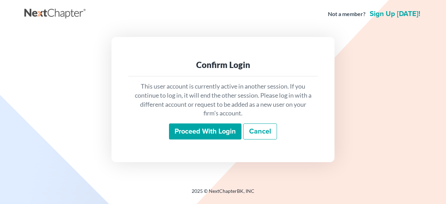  What do you see at coordinates (223, 100) in the screenshot?
I see `p: This user account is currently active in another session. If you continue to log in, it will end ...` at bounding box center [223, 100].